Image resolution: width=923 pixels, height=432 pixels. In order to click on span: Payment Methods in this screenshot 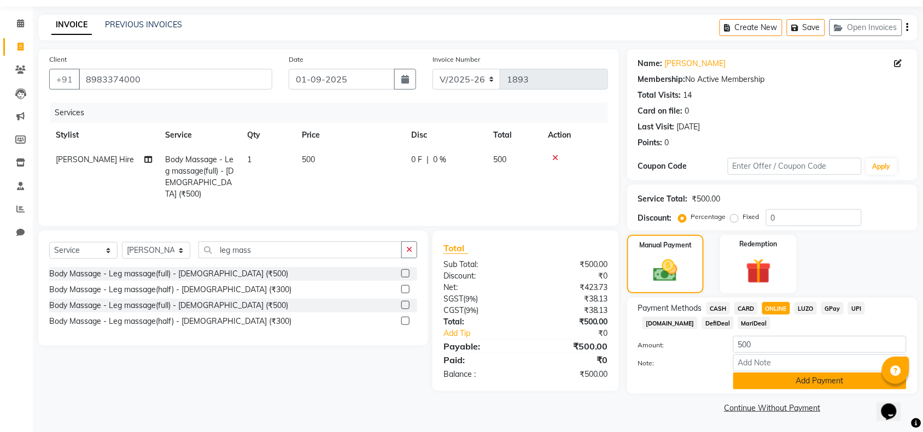, I will do `click(670, 308)`.